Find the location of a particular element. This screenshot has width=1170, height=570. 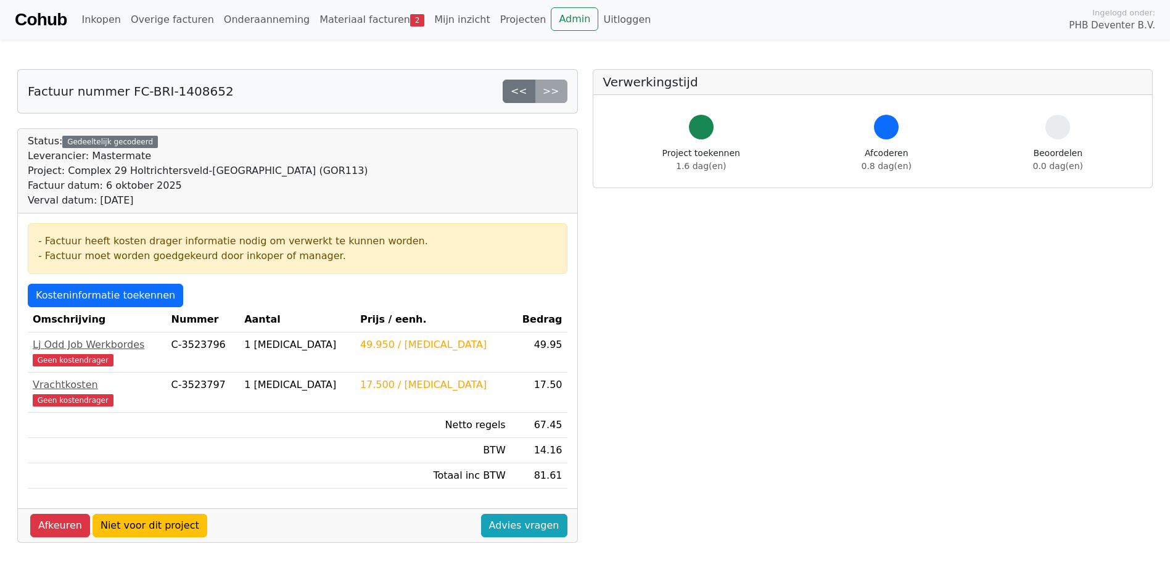

td: 81.61 is located at coordinates (539, 476).